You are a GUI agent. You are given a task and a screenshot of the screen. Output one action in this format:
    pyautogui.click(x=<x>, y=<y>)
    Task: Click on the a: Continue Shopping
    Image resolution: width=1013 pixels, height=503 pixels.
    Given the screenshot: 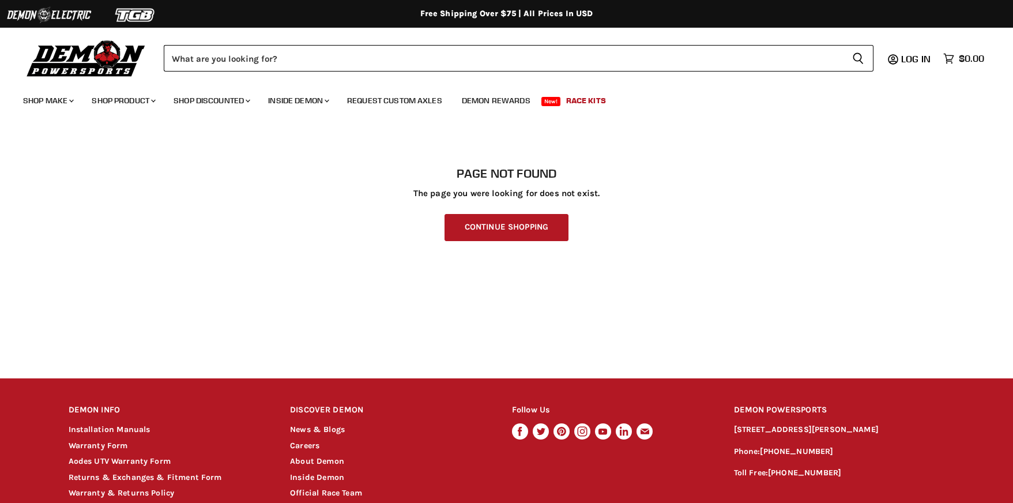 What is the action you would take?
    pyautogui.click(x=506, y=227)
    